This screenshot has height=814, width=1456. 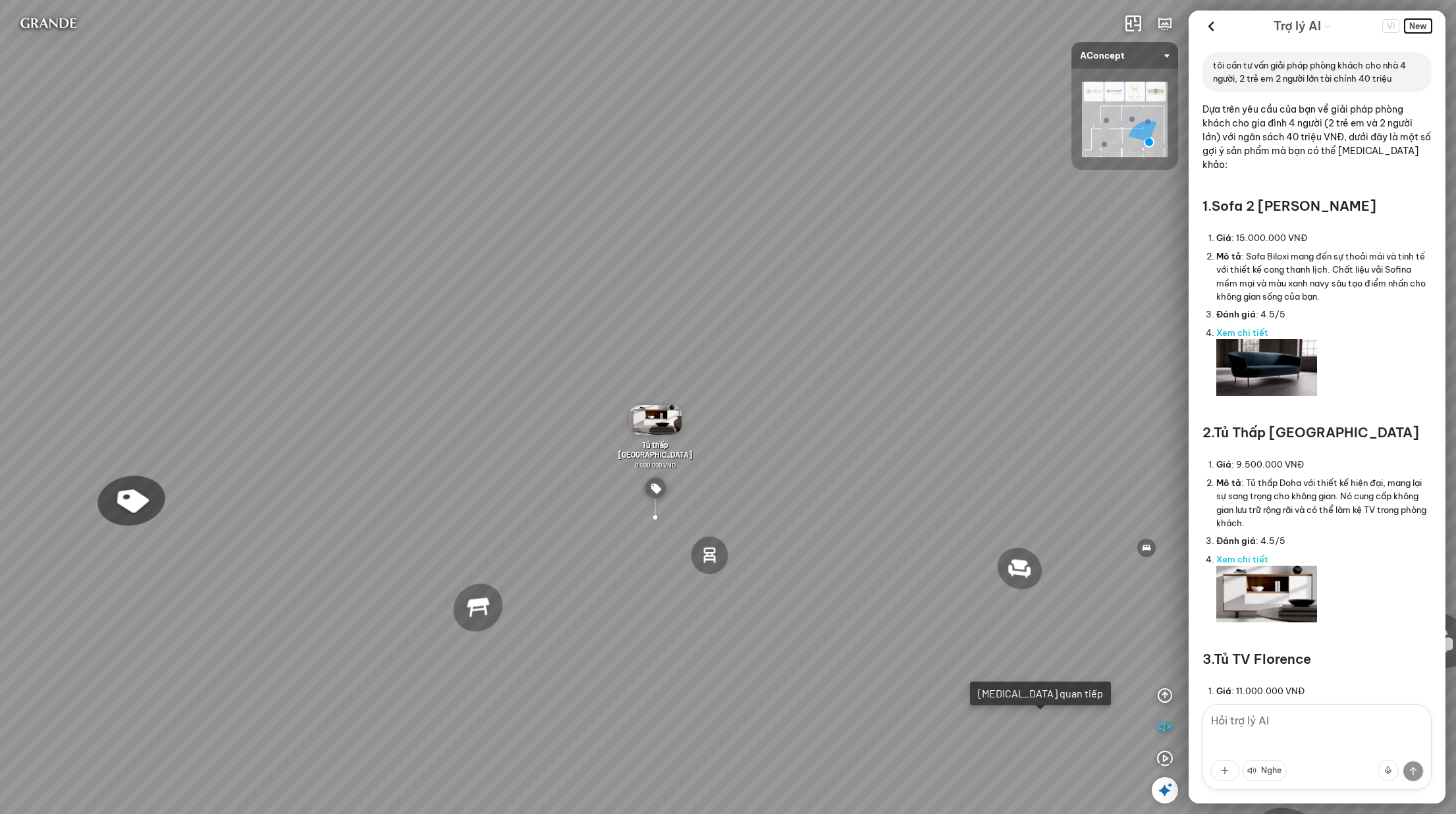 I want to click on button: New Chat, so click(x=1418, y=26).